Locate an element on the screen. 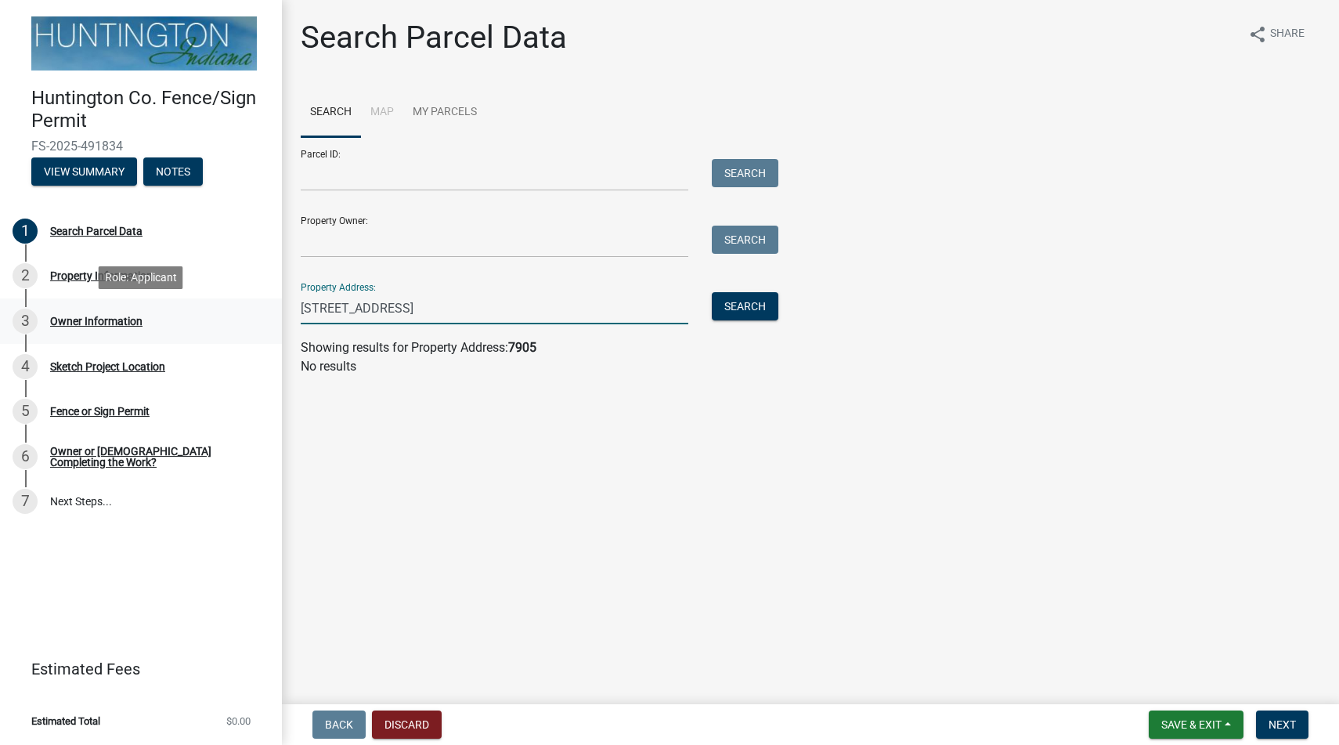 The height and width of the screenshot is (745, 1339). div: 3 is located at coordinates (25, 321).